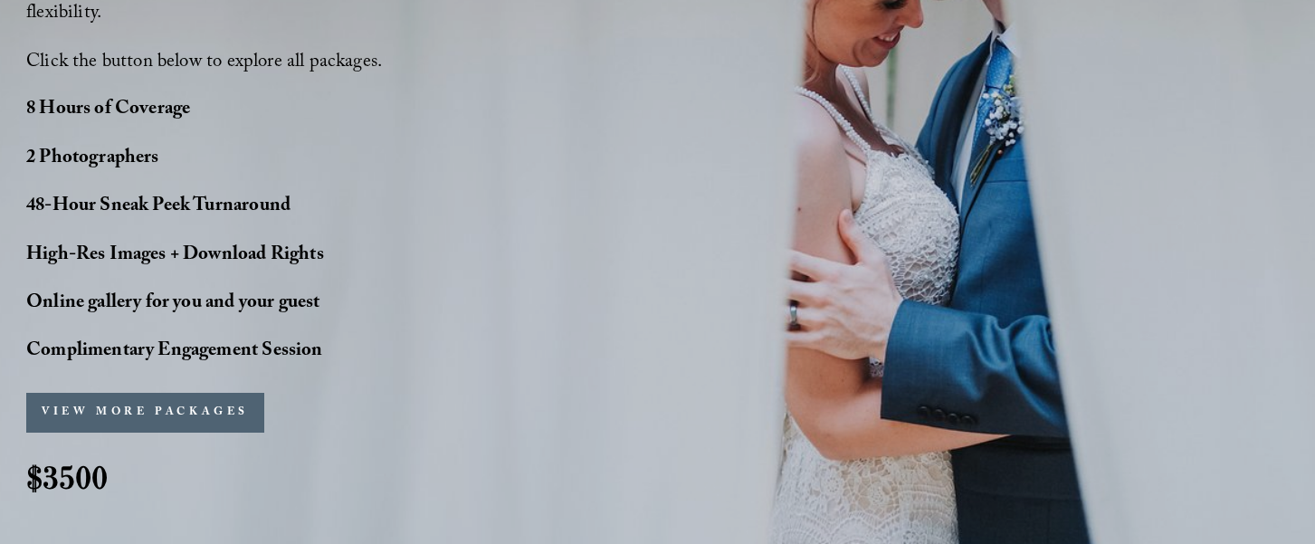  What do you see at coordinates (175, 255) in the screenshot?
I see `strong: High-Res Images + Download Rights` at bounding box center [175, 255].